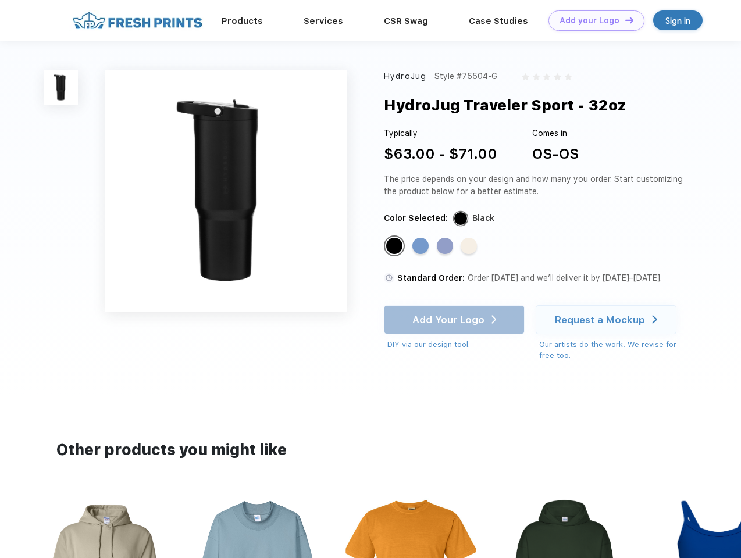 The height and width of the screenshot is (558, 741). Describe the element at coordinates (405, 76) in the screenshot. I see `div: HydroJug` at that location.